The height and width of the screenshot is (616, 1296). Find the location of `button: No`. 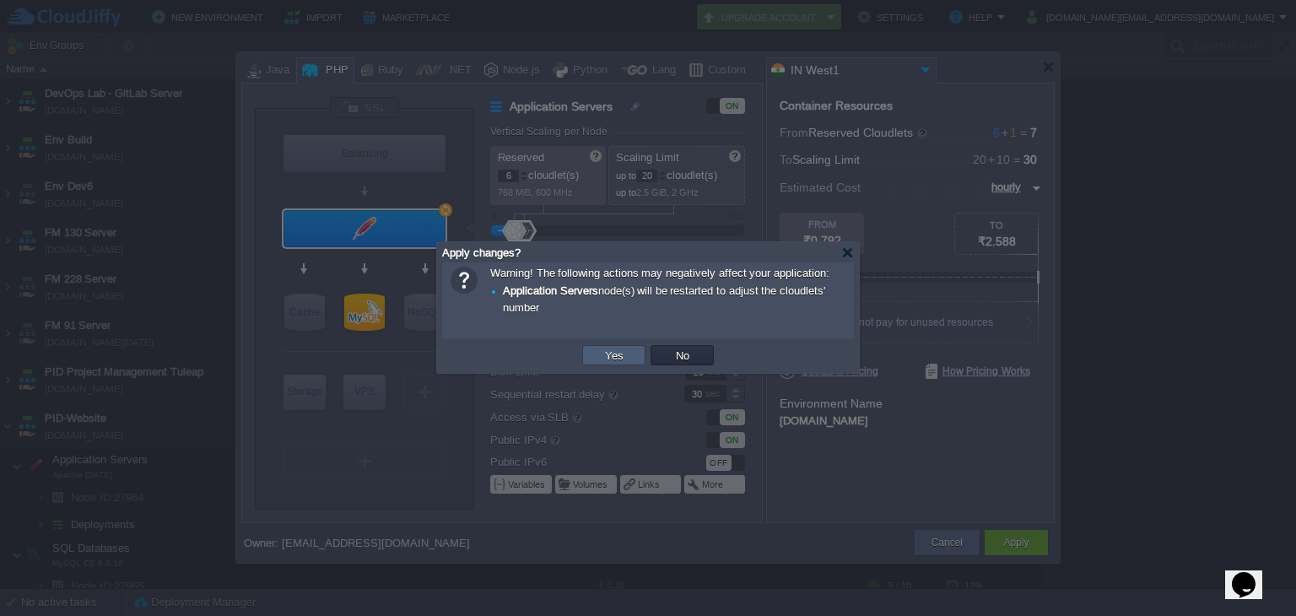

button: No is located at coordinates (683, 355).